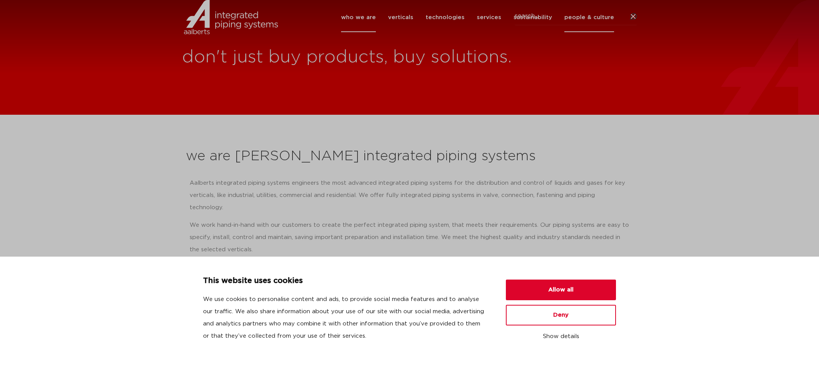 The width and height of the screenshot is (819, 366). I want to click on a: technologies, so click(445, 17).